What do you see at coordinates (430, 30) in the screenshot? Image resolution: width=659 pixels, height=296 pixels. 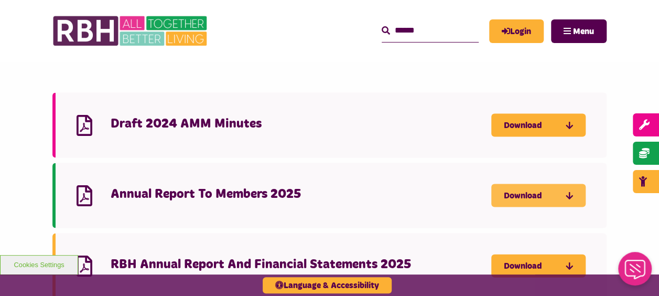 I see `input: Search` at bounding box center [430, 30].